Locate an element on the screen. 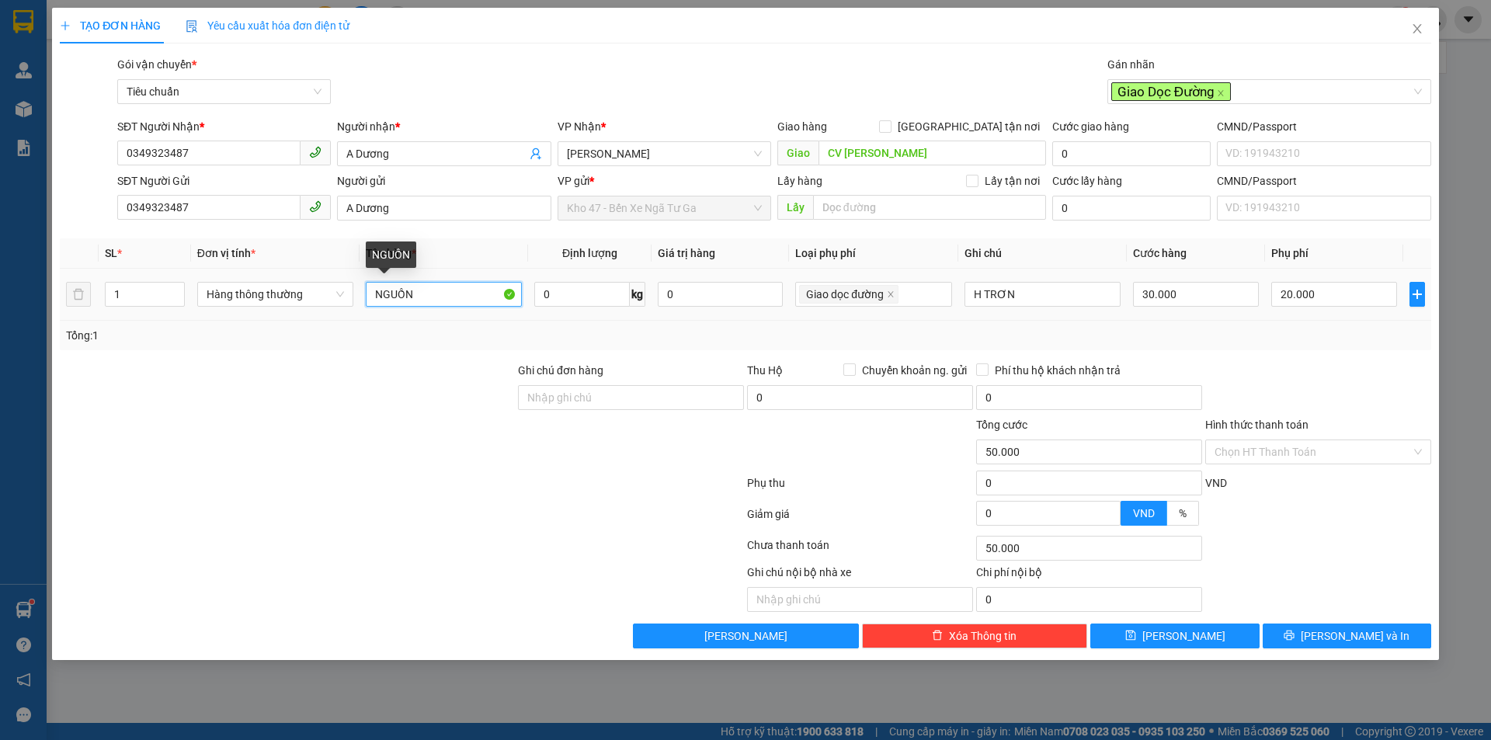 The width and height of the screenshot is (1491, 740). input: Nhập ghi chú is located at coordinates (860, 600).